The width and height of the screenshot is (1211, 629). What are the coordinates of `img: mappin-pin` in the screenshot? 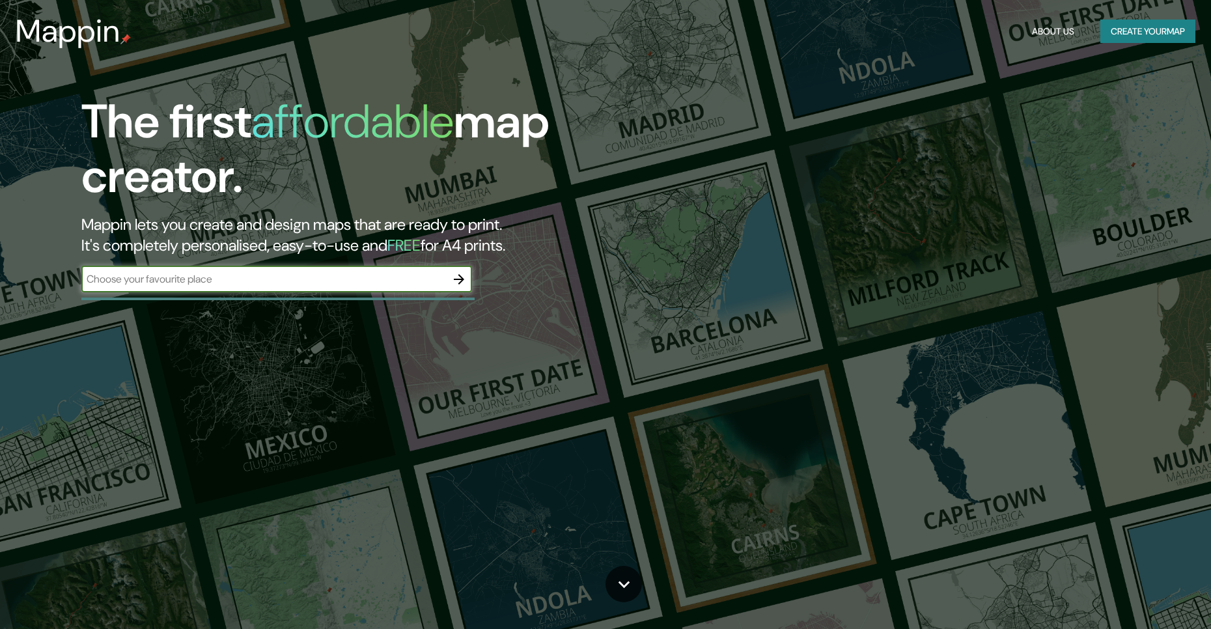 It's located at (126, 39).